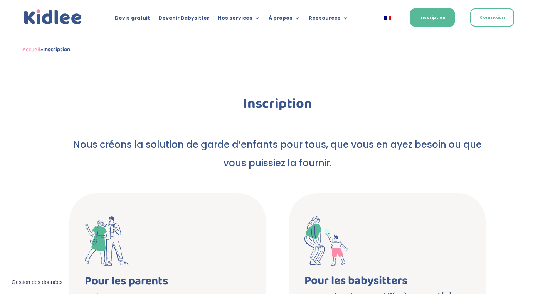  What do you see at coordinates (278, 154) in the screenshot?
I see `p: Nous créons la solution de garde d’enfants pour tous, que vous en ayez besoin ou que vous puissie...` at bounding box center [278, 154].